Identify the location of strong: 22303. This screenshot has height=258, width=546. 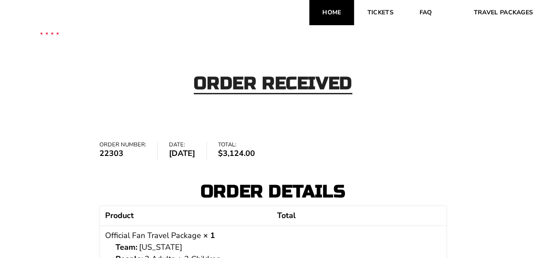
(123, 153).